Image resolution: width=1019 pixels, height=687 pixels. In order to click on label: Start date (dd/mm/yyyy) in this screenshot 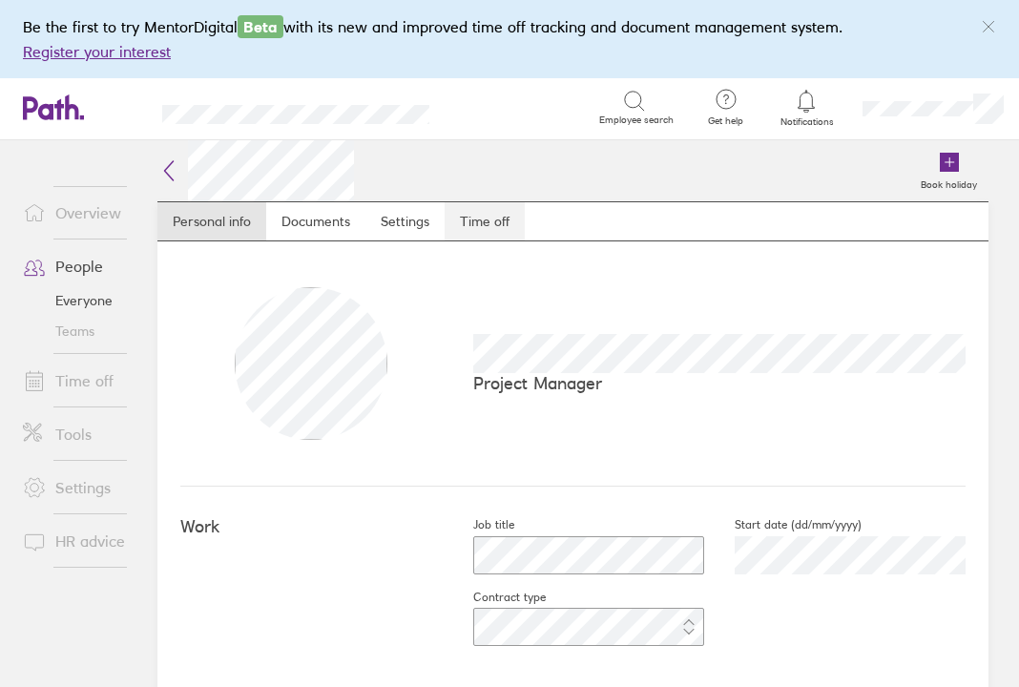, I will do `click(782, 525)`.